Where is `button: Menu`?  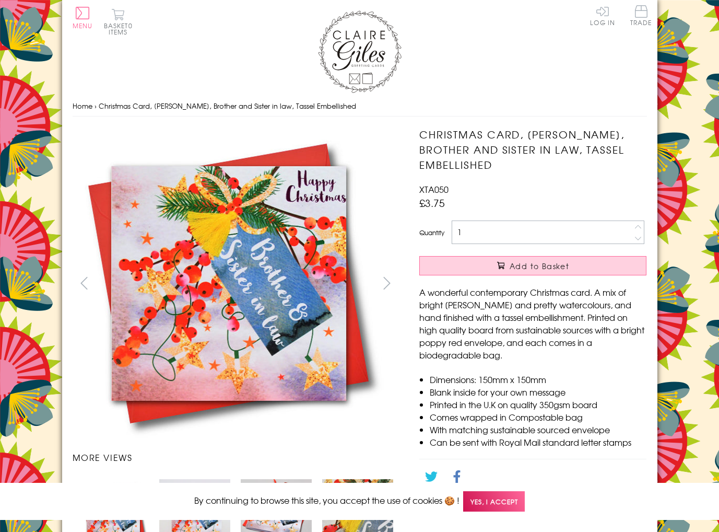 button: Menu is located at coordinates (82, 18).